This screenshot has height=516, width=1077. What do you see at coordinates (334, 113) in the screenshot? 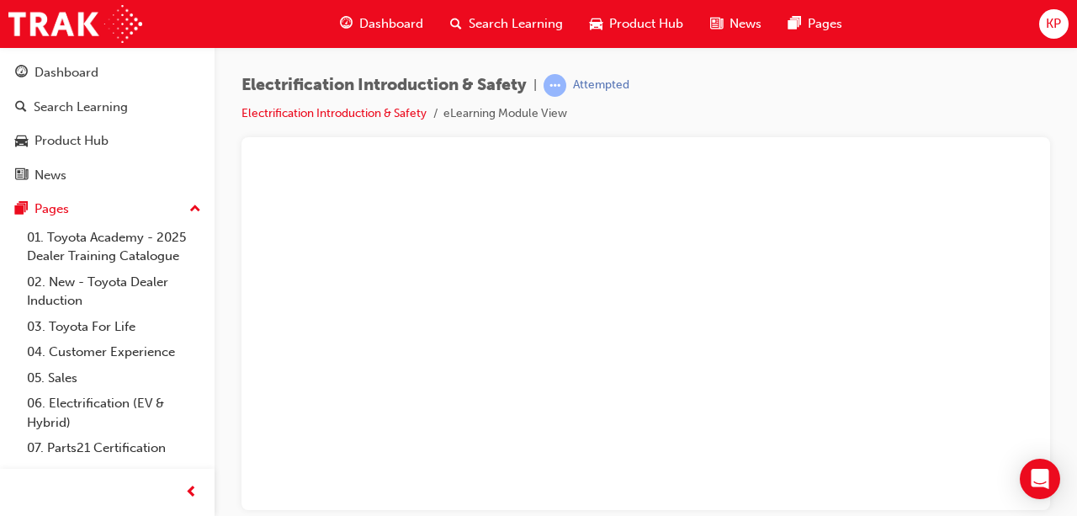
I see `a: Electrification Introduction & Safety` at bounding box center [334, 113].